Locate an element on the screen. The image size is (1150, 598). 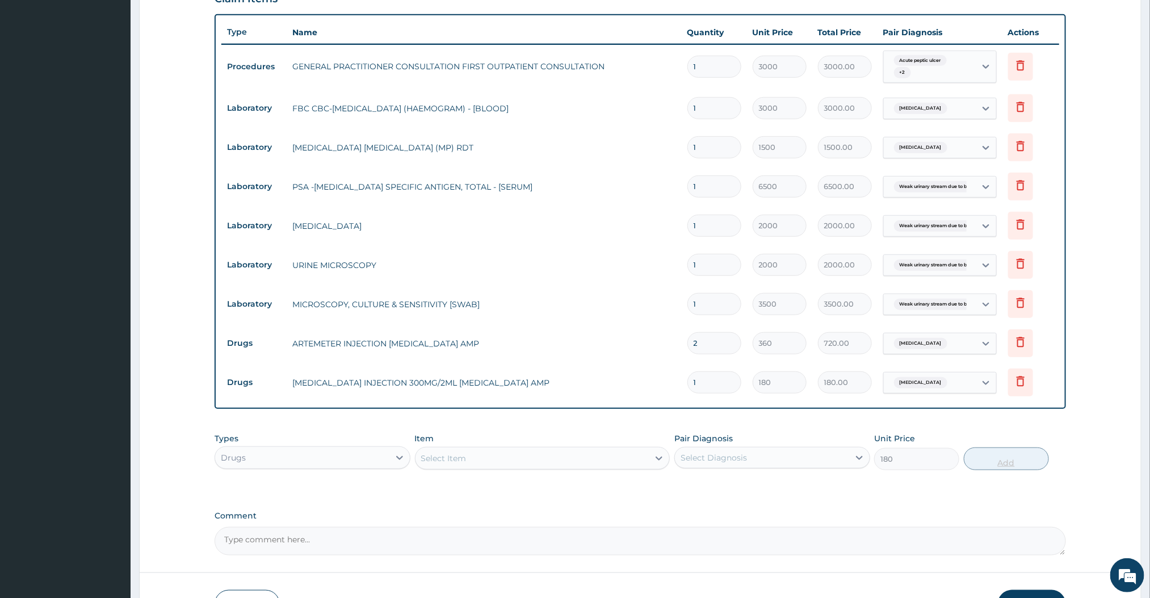
img: d_794563401_company_1708531726252_794563401 is located at coordinates (33, 71).